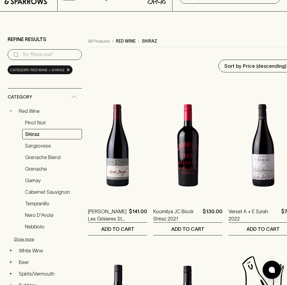 The width and height of the screenshot is (287, 285). I want to click on input: Try “Pinot noir”, so click(50, 55).